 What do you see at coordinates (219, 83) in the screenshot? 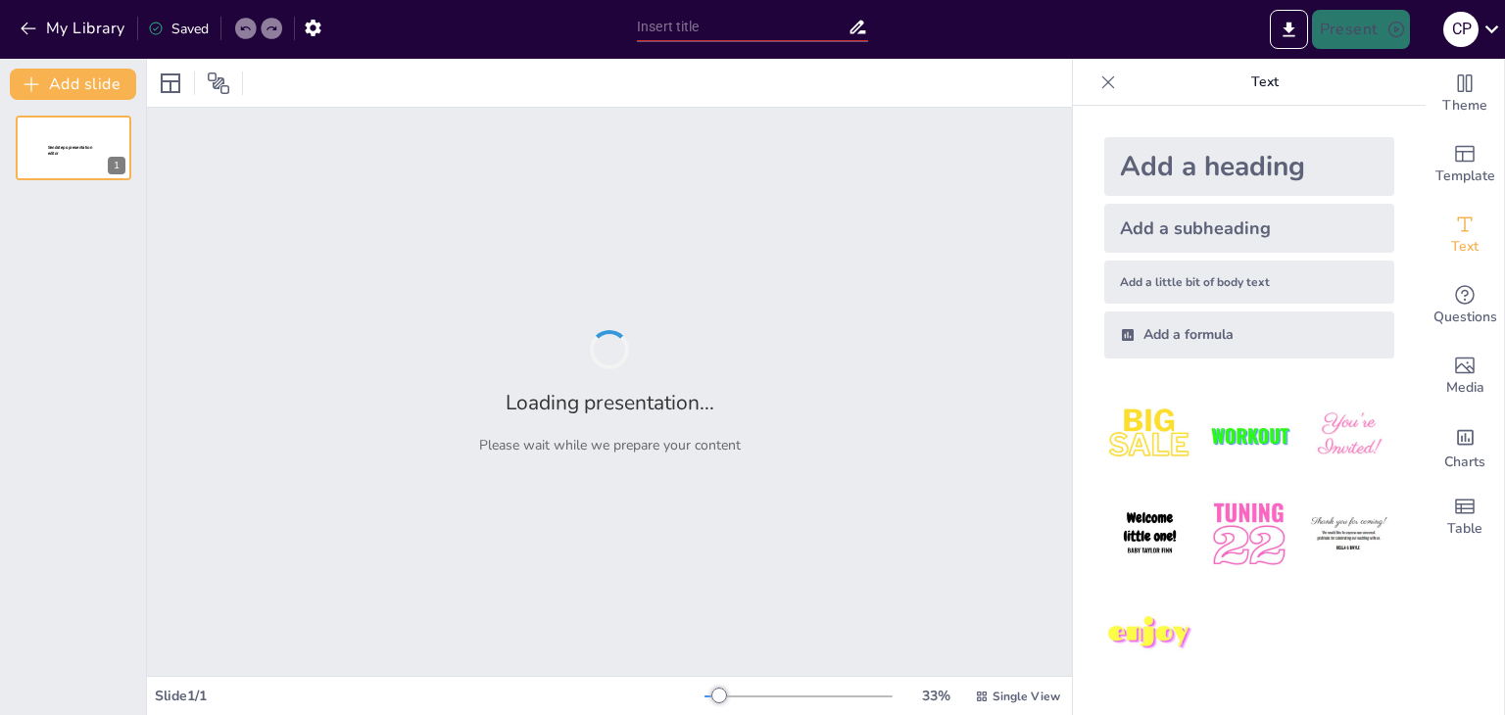
I see `span: Position` at bounding box center [219, 83].